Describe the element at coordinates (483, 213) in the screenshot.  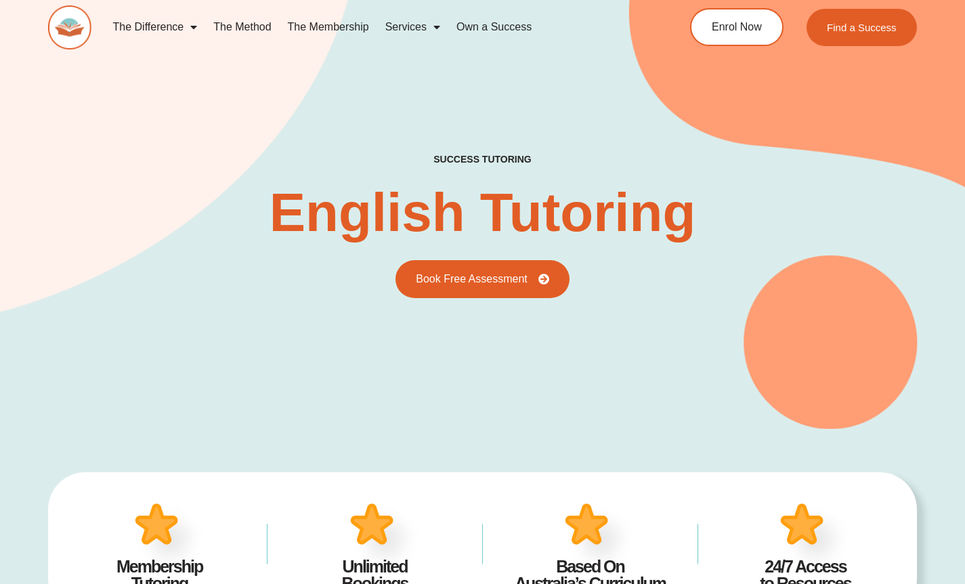
I see `h2: English Tutoring` at that location.